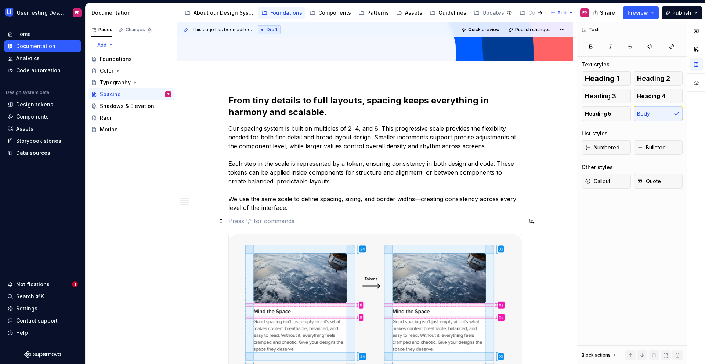 The width and height of the screenshot is (705, 364). Describe the element at coordinates (131, 118) in the screenshot. I see `a: Radii` at that location.